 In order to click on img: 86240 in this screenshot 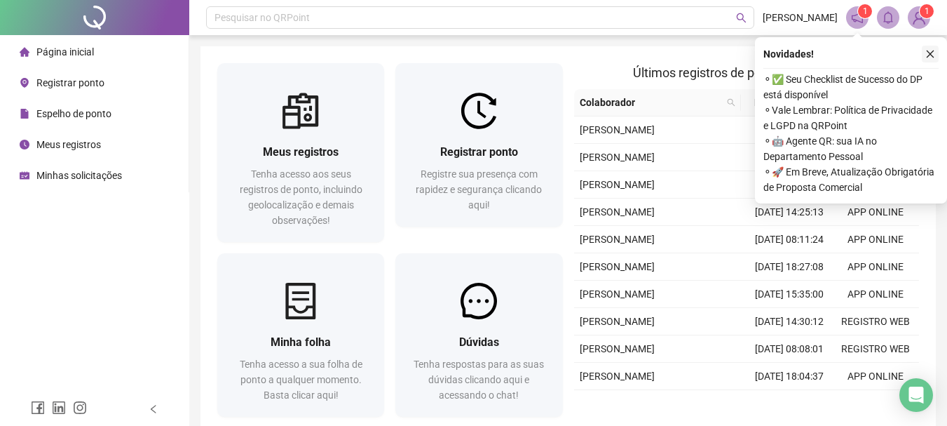, I will do `click(919, 18)`.